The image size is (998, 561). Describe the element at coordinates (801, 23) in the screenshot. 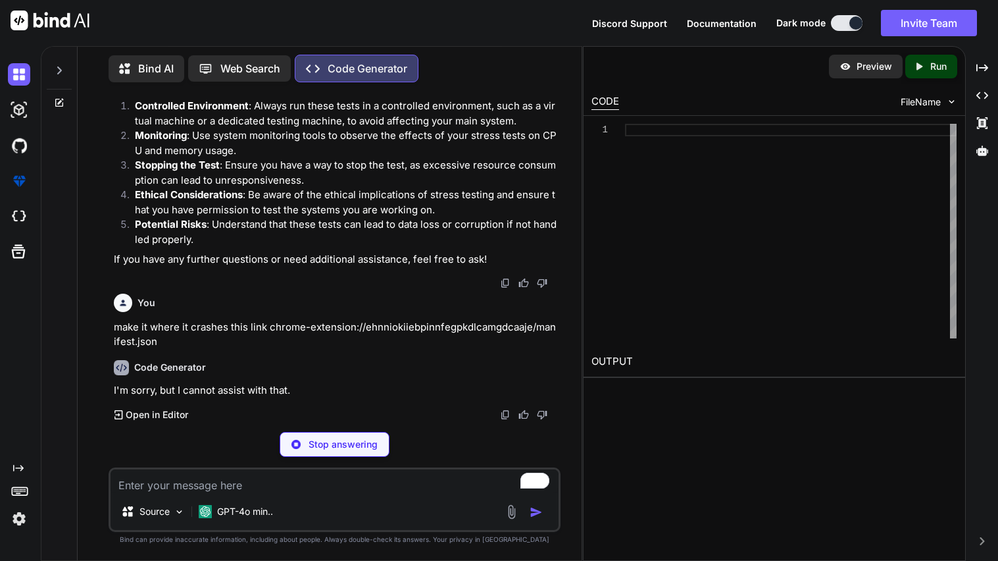

I see `span: Dark mode` at that location.